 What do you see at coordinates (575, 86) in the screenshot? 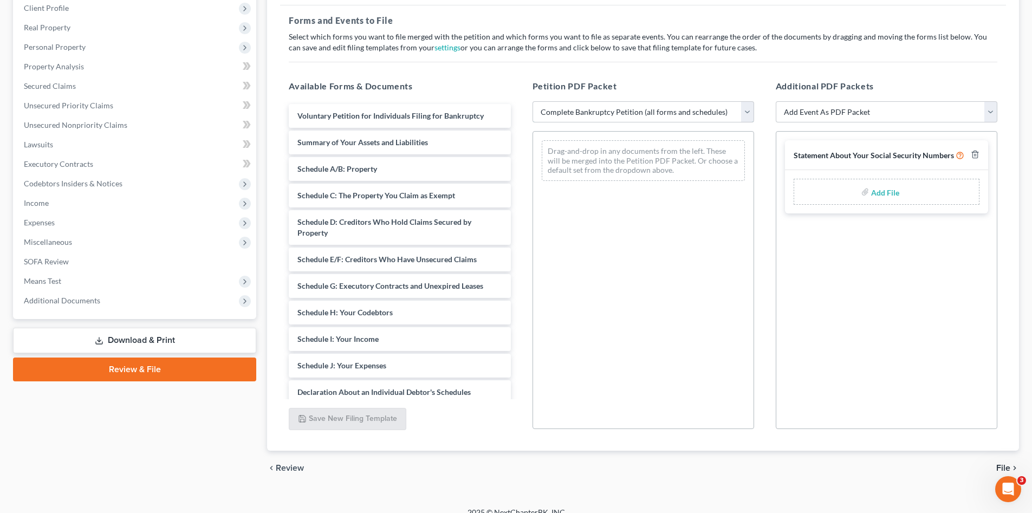
I see `span: Petition PDF Packet` at bounding box center [575, 86].